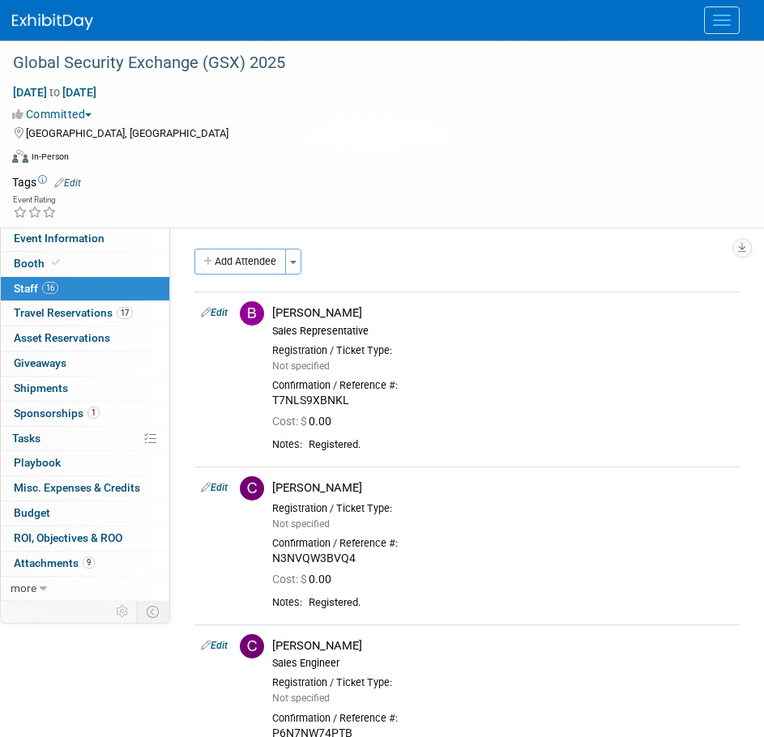 This screenshot has width=764, height=737. Describe the element at coordinates (85, 414) in the screenshot. I see `a: Sponsorships1` at that location.